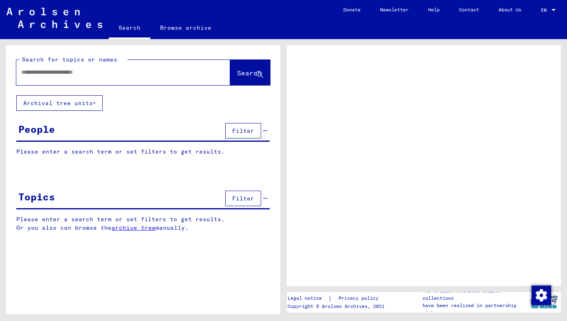 Image resolution: width=567 pixels, height=321 pixels. I want to click on span: EN, so click(546, 10).